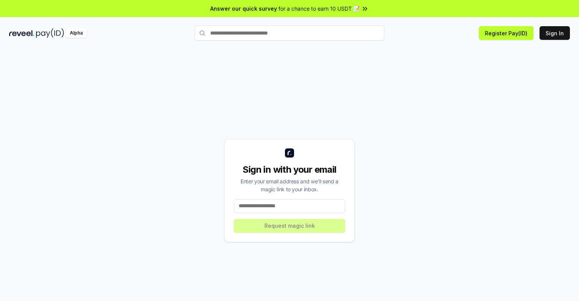 The image size is (579, 301). Describe the element at coordinates (506, 33) in the screenshot. I see `button: Register Pay(ID)` at that location.